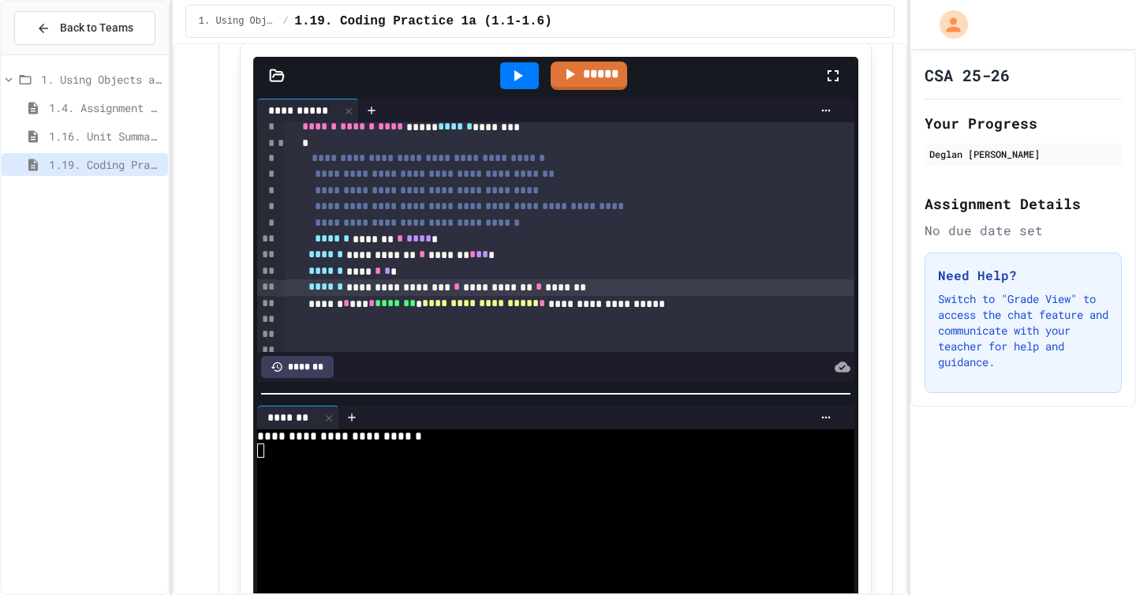 The width and height of the screenshot is (1136, 595). What do you see at coordinates (84, 28) in the screenshot?
I see `button: Back to Teams` at bounding box center [84, 28].